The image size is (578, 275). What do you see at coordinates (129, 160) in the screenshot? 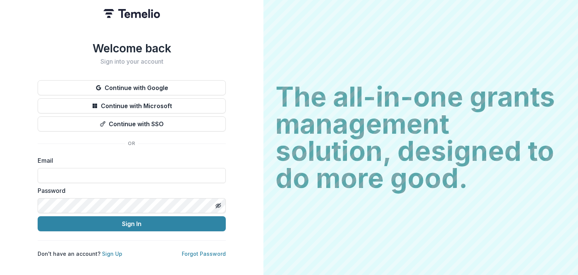
I see `label: Email` at bounding box center [129, 160].